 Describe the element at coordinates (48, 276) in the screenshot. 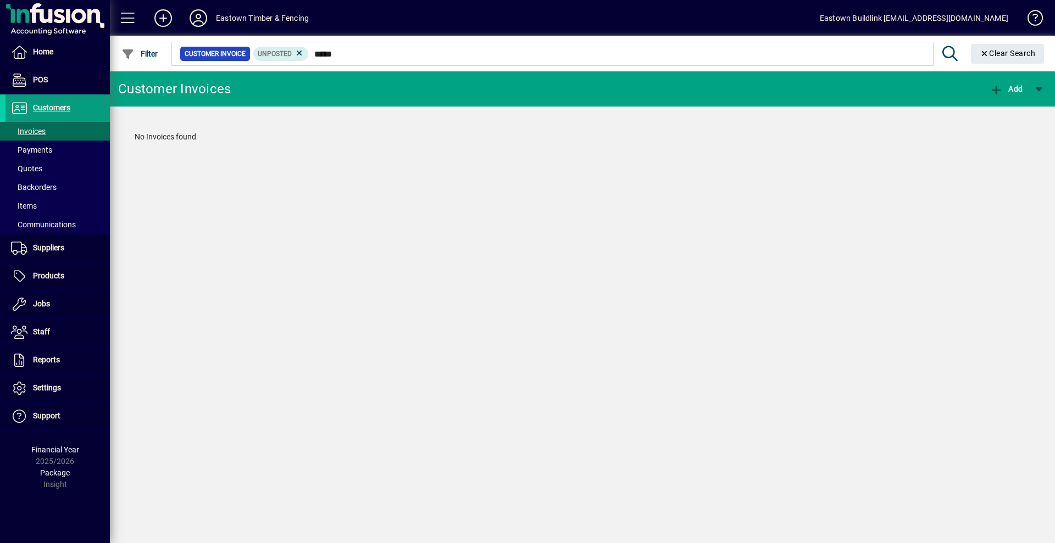

I see `span: Products` at that location.